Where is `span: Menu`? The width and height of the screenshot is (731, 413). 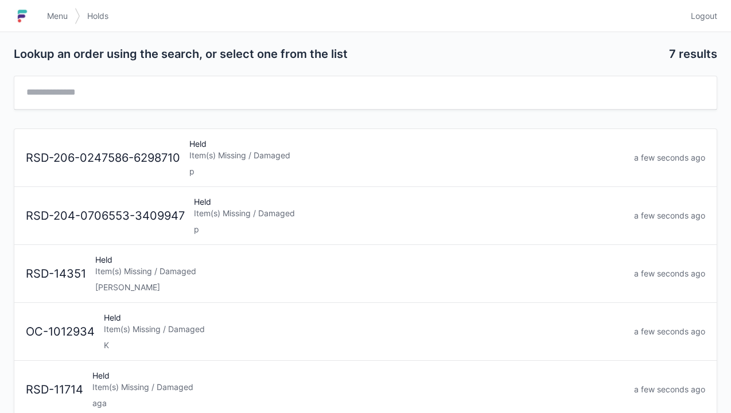
span: Menu is located at coordinates (57, 16).